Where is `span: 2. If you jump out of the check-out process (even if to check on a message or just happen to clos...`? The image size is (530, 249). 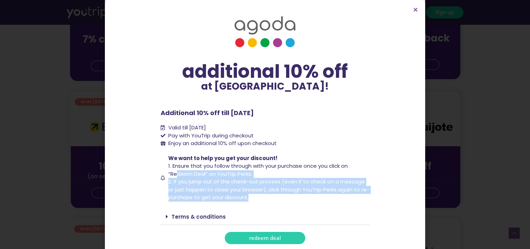
span: 2. If you jump out of the check-out process (even if to check on a message or just happen to clos... is located at coordinates (269, 189).